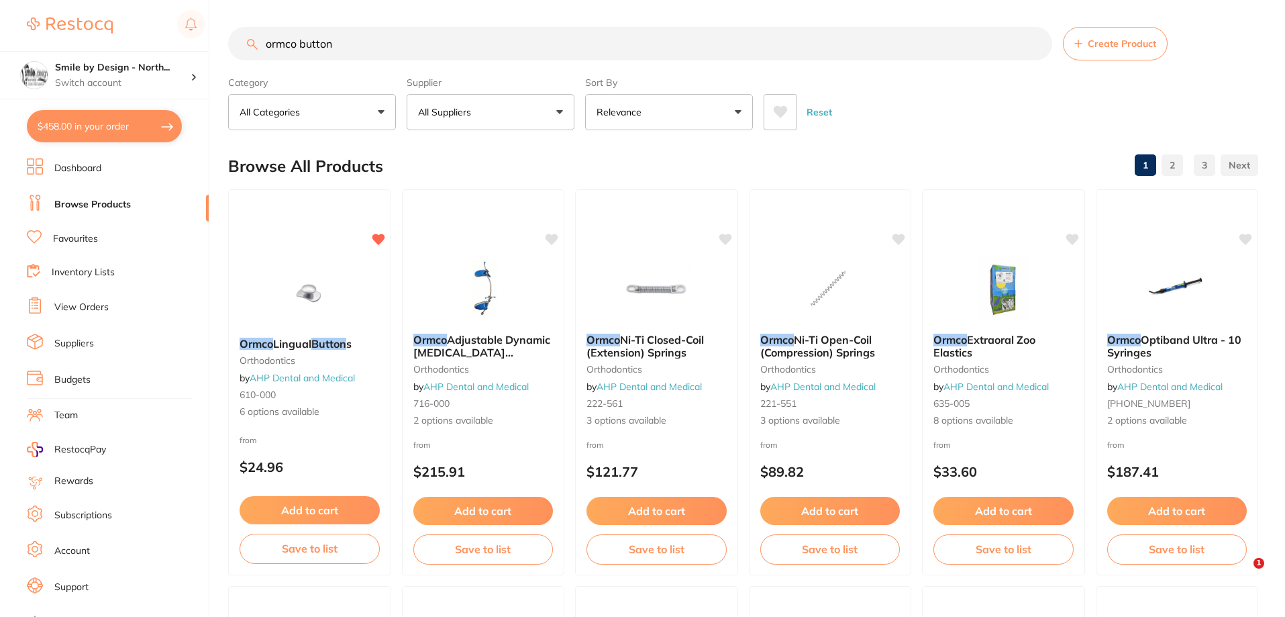 The height and width of the screenshot is (617, 1285). What do you see at coordinates (309, 412) in the screenshot?
I see `span: 6 options available` at bounding box center [309, 412].